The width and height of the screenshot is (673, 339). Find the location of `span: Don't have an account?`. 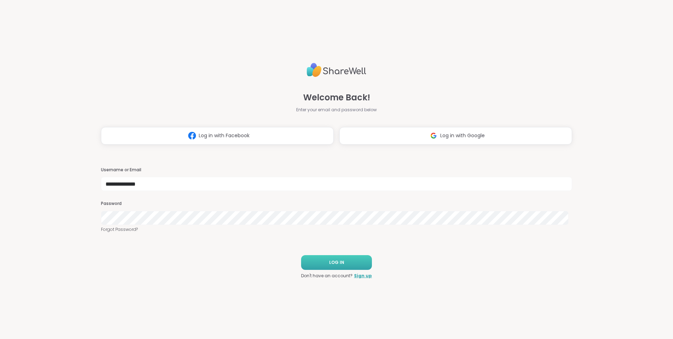

span: Don't have an account? is located at coordinates (327, 276).